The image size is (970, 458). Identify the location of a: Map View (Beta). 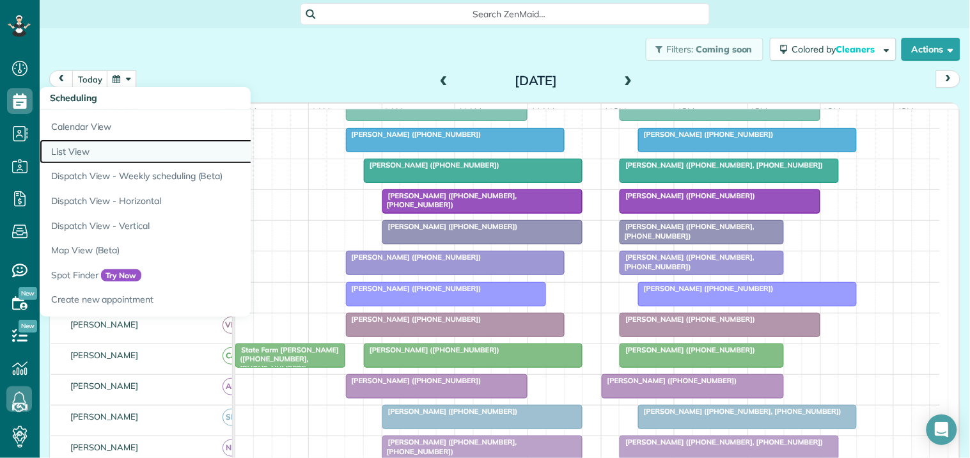
(200, 250).